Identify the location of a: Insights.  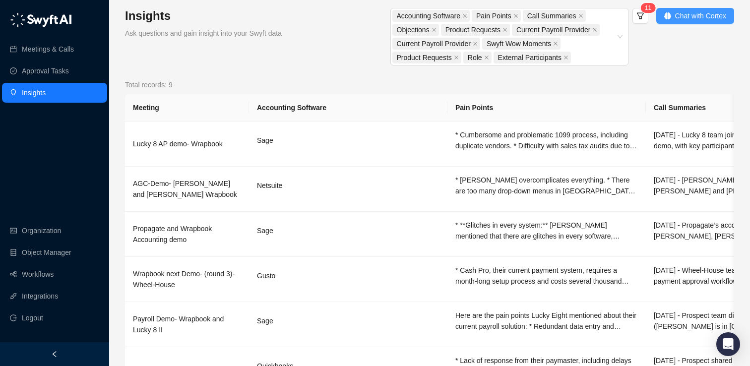
(34, 93).